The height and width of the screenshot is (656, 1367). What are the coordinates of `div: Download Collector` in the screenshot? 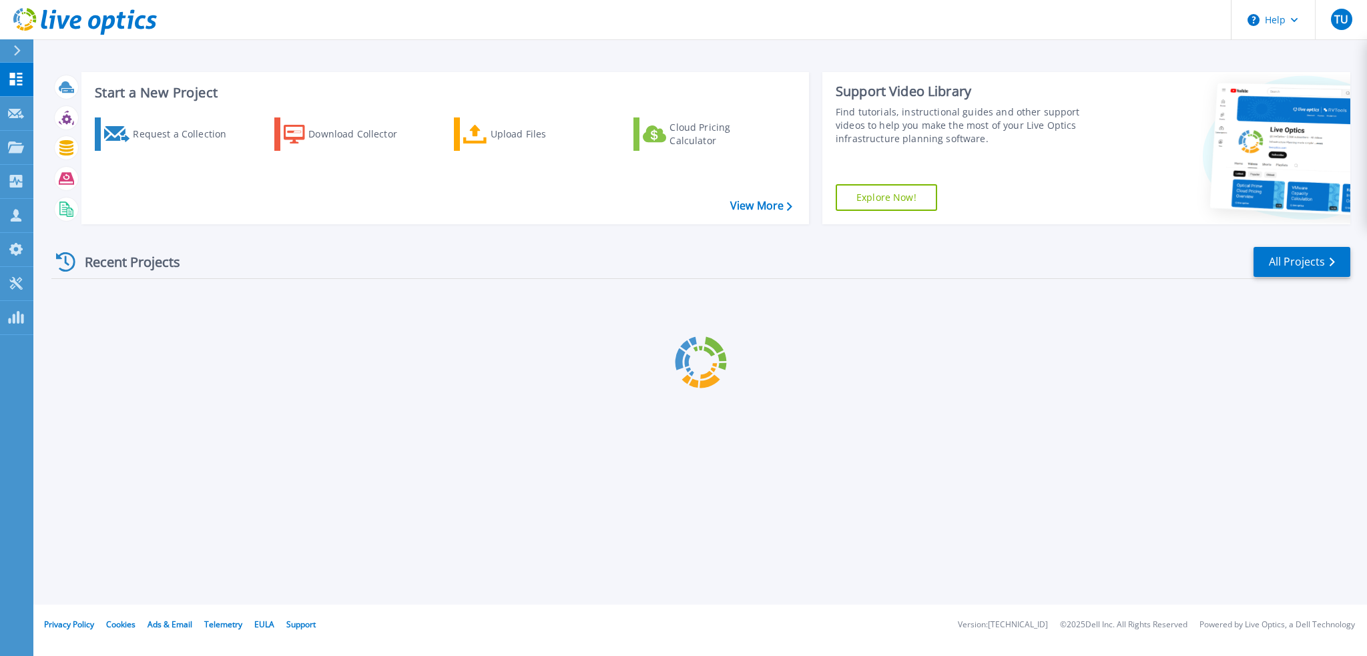 It's located at (362, 134).